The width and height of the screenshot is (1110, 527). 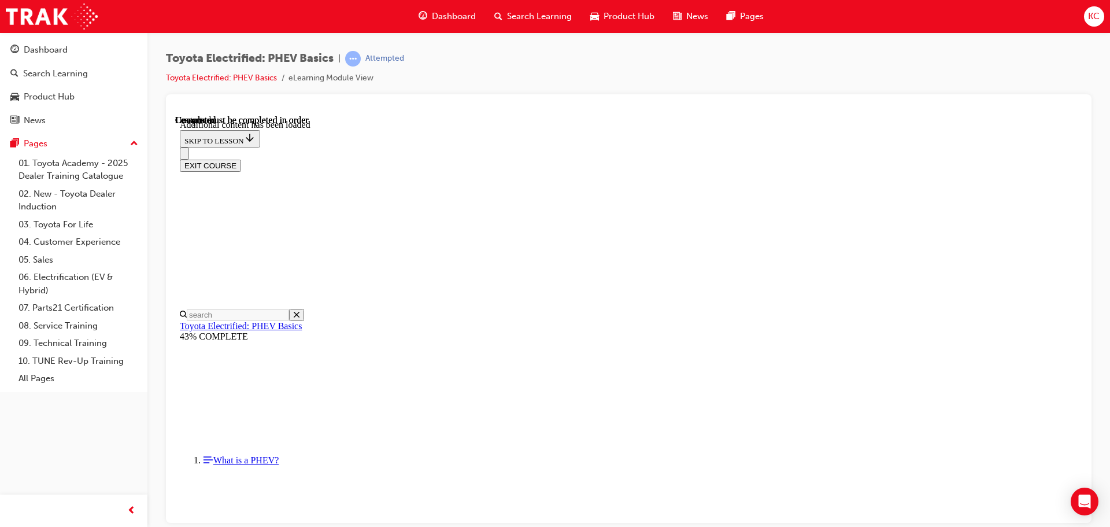 I want to click on a: news-iconNews, so click(x=690, y=16).